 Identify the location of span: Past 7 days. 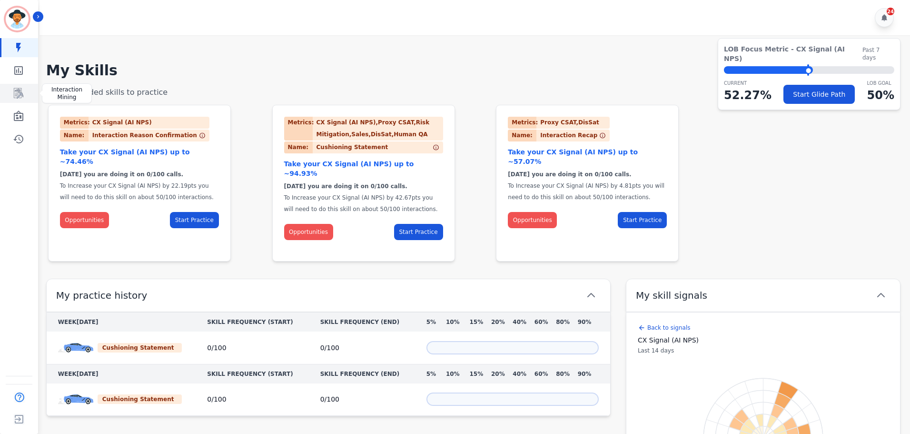
(878, 54).